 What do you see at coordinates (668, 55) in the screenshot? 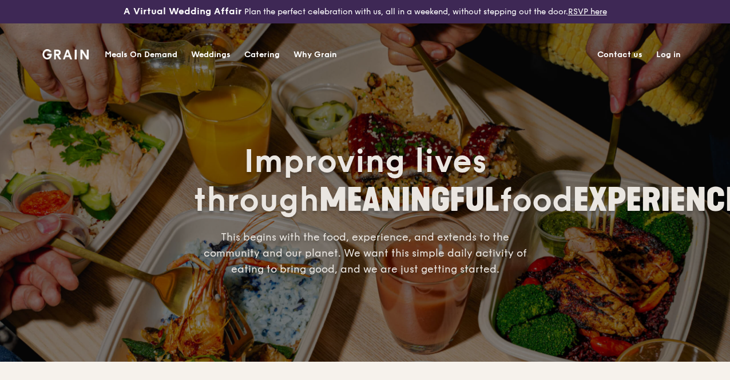
I see `a: Log in` at bounding box center [668, 55].